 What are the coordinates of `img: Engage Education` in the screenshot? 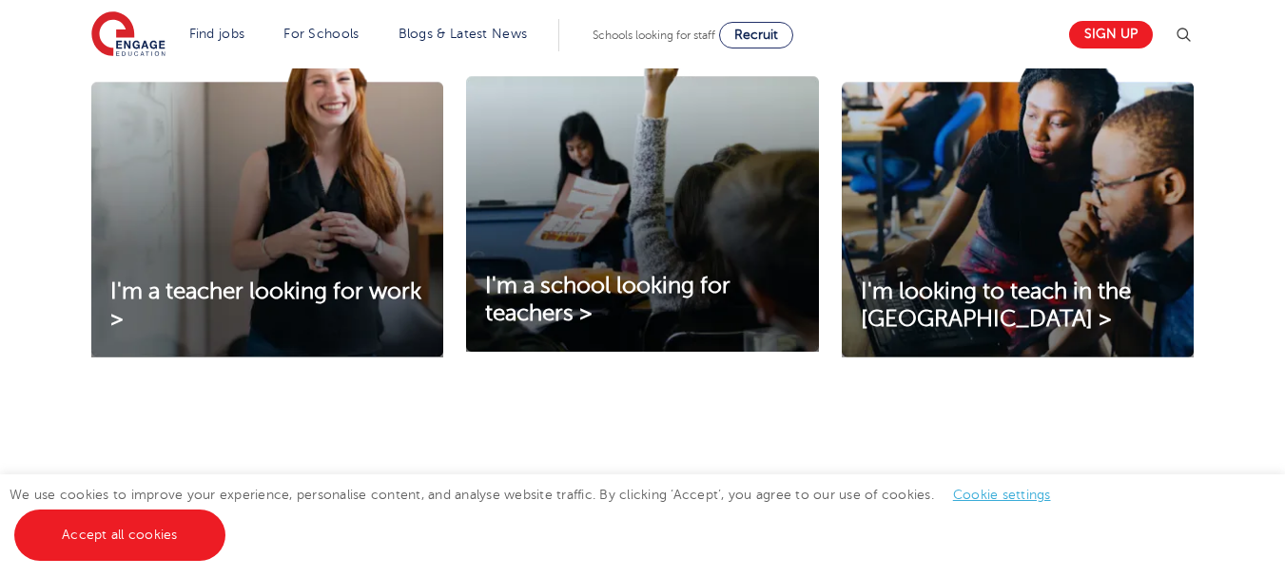 It's located at (128, 35).